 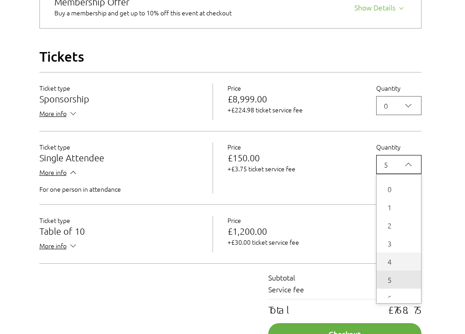 I want to click on span: 0, so click(x=398, y=189).